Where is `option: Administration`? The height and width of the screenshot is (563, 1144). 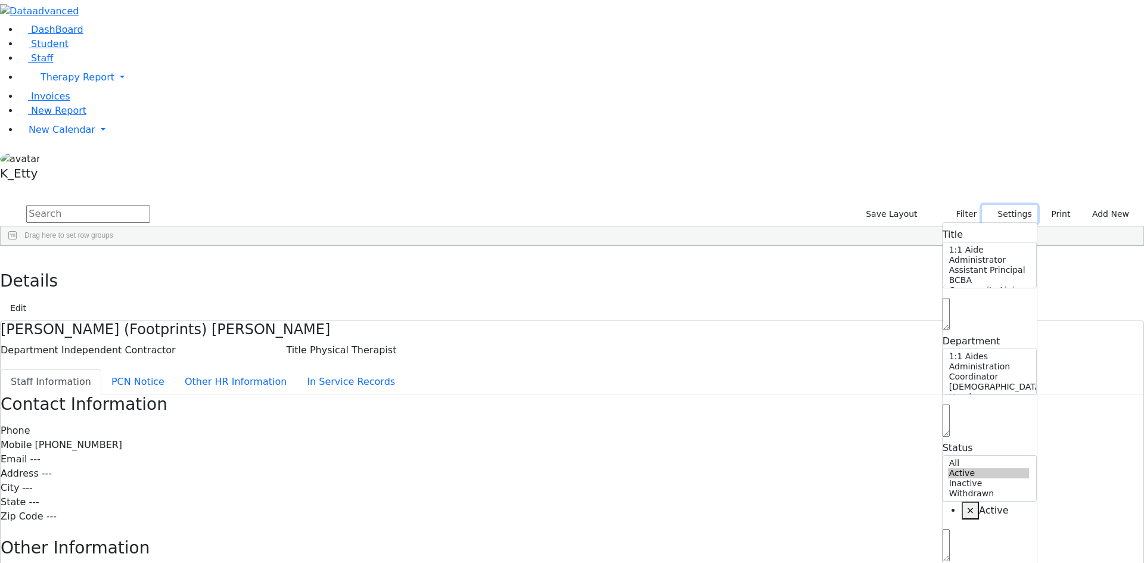 option: Administration is located at coordinates (988, 366).